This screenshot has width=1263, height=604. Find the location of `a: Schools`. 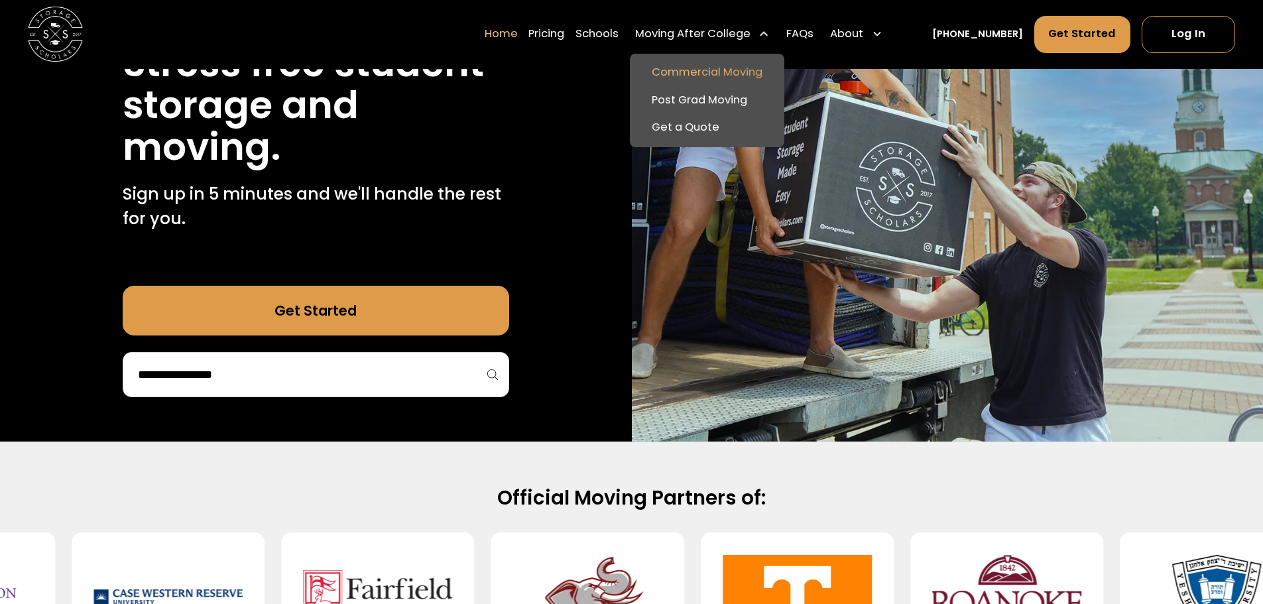

a: Schools is located at coordinates (597, 34).